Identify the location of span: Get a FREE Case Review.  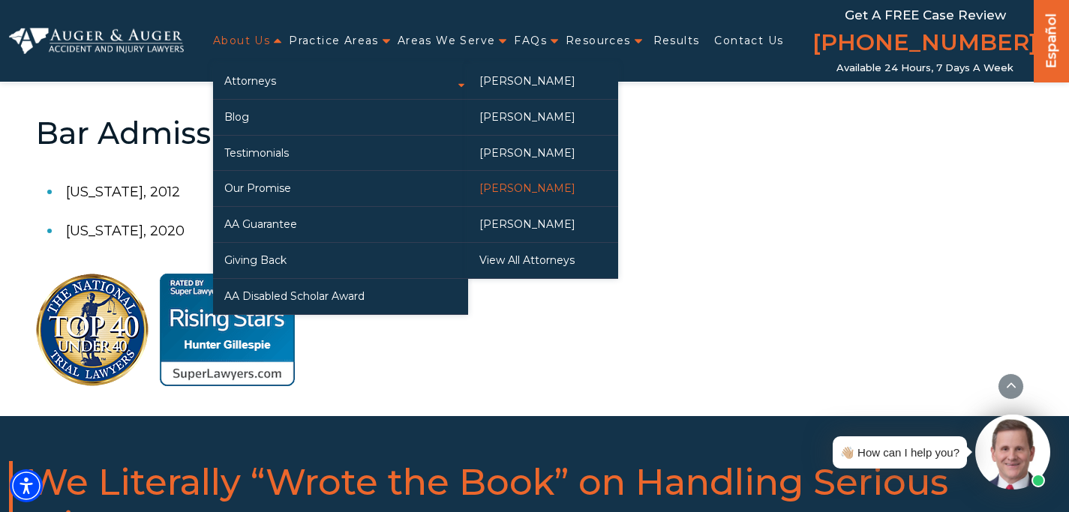
(925, 15).